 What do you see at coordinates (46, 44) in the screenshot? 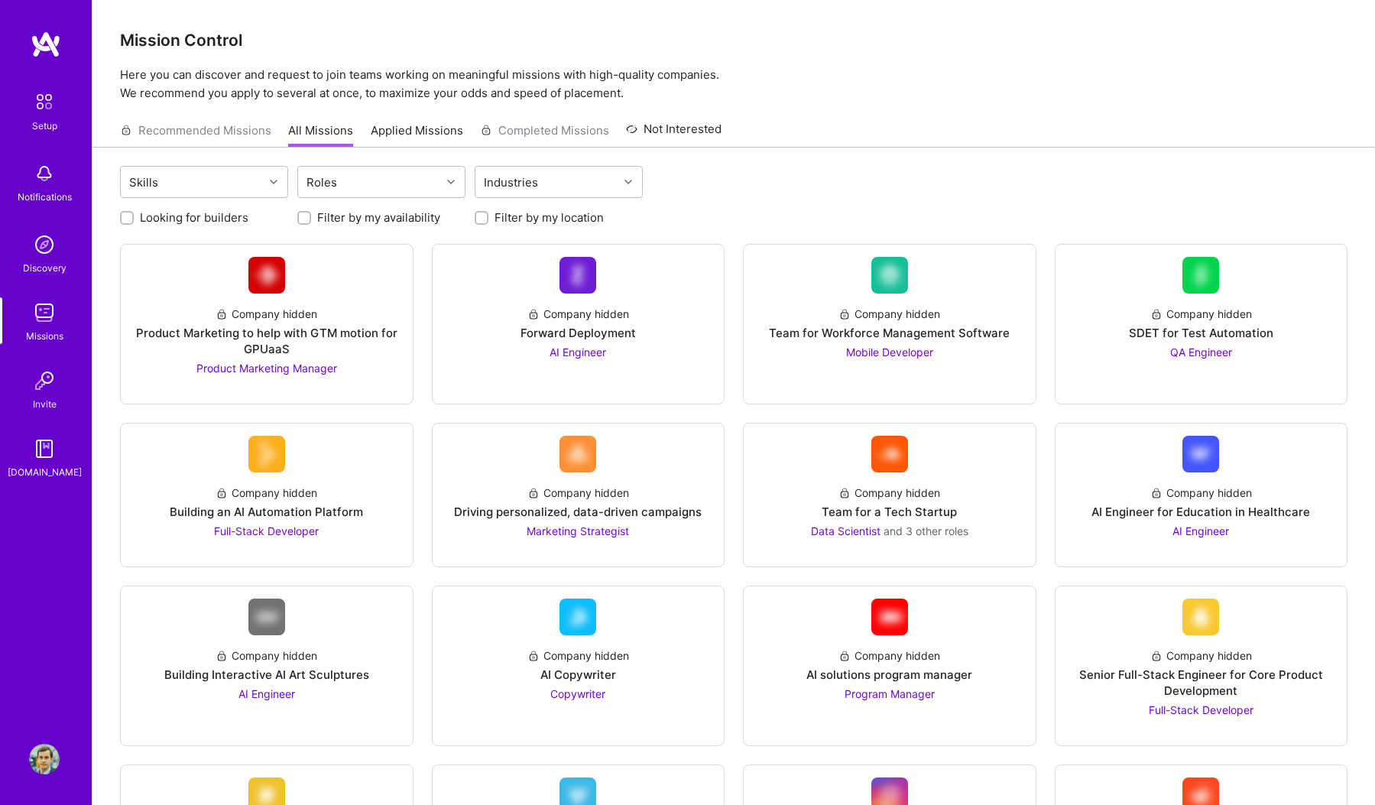
I see `img: logo` at bounding box center [46, 44].